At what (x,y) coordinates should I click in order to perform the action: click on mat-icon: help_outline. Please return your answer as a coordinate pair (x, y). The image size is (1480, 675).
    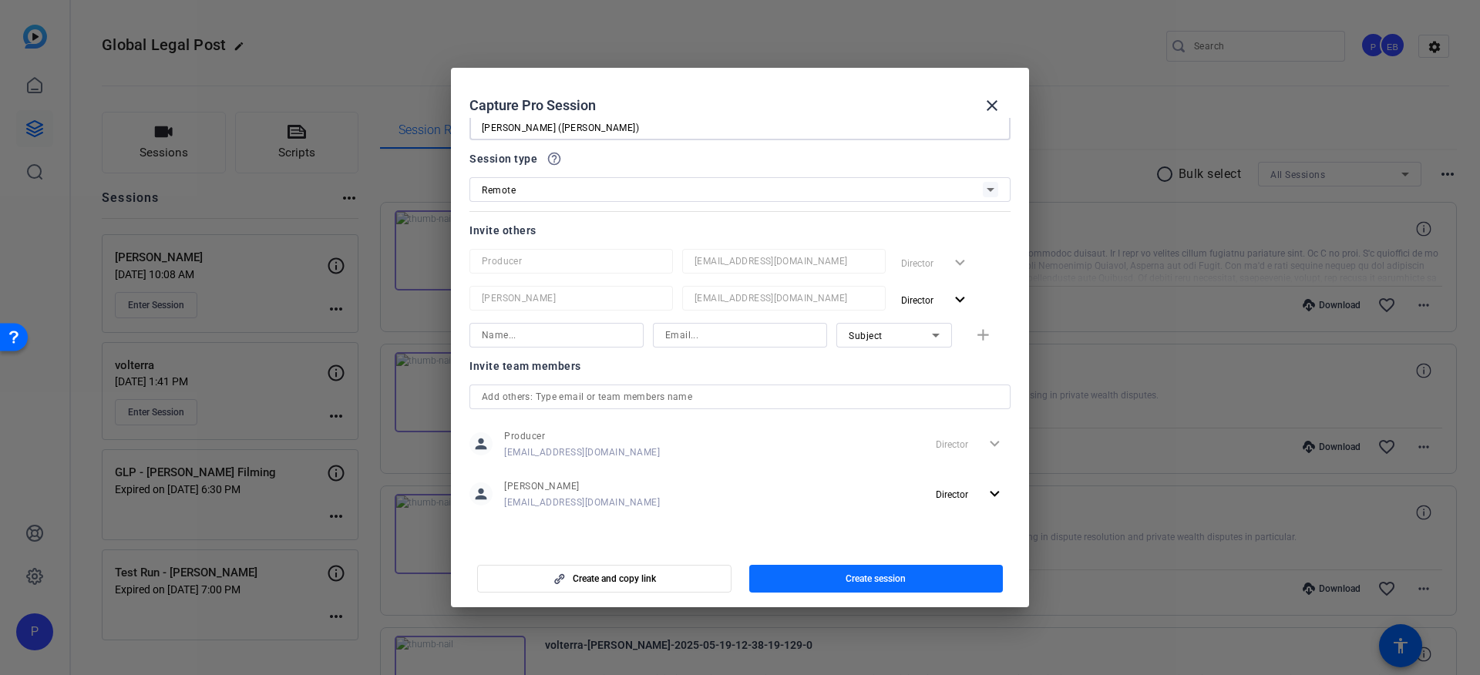
    Looking at the image, I should click on (554, 159).